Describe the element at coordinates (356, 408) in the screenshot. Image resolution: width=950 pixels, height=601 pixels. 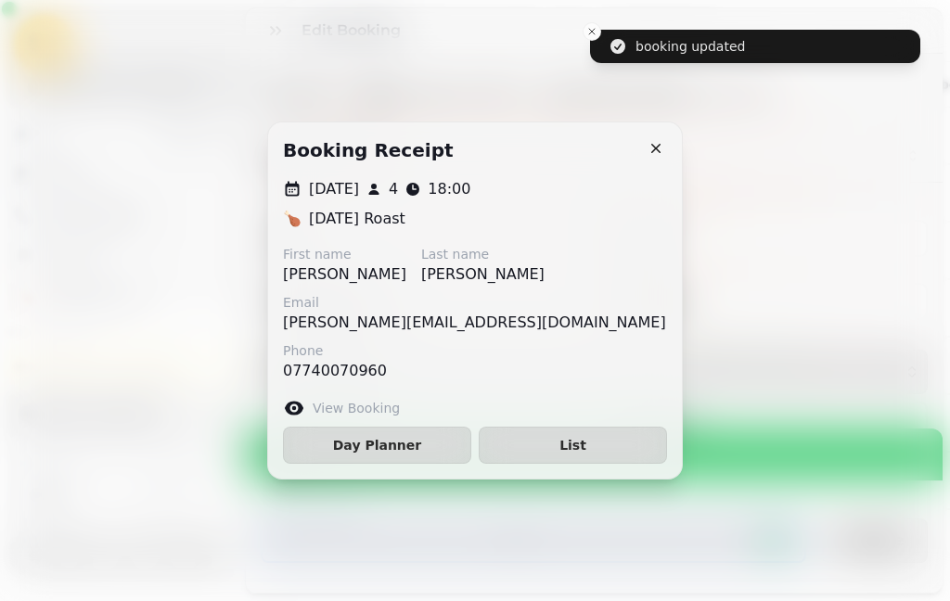
I see `label: View Booking` at that location.